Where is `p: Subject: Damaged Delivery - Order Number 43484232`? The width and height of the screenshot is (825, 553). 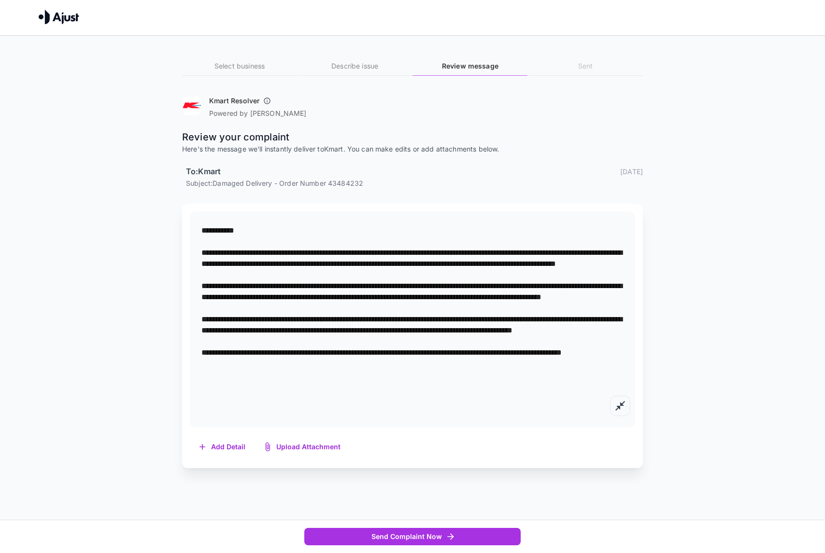
p: Subject: Damaged Delivery - Order Number 43484232 is located at coordinates (414, 183).